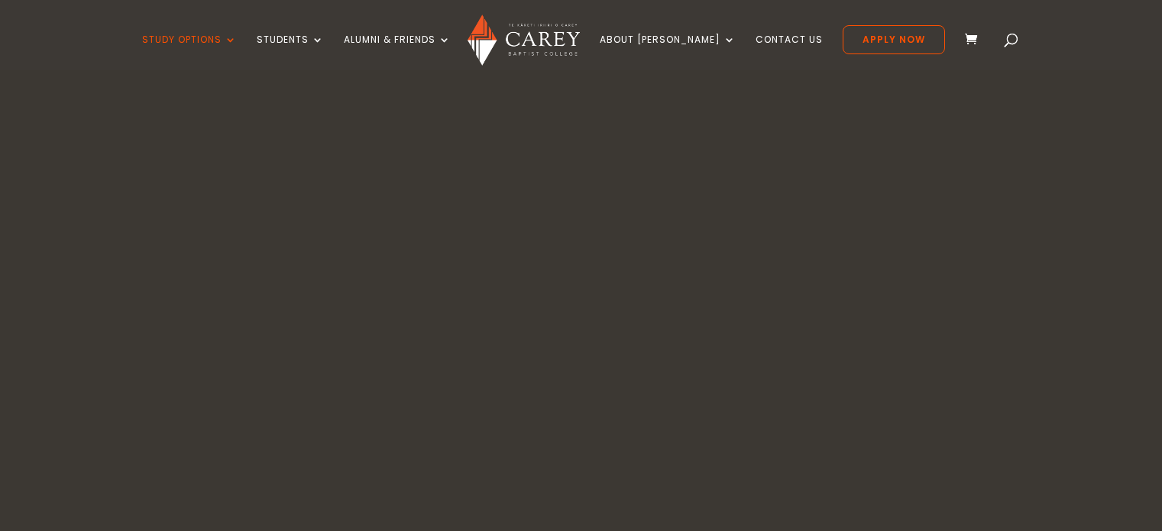 Image resolution: width=1162 pixels, height=531 pixels. What do you see at coordinates (290, 52) in the screenshot?
I see `a: Students` at bounding box center [290, 52].